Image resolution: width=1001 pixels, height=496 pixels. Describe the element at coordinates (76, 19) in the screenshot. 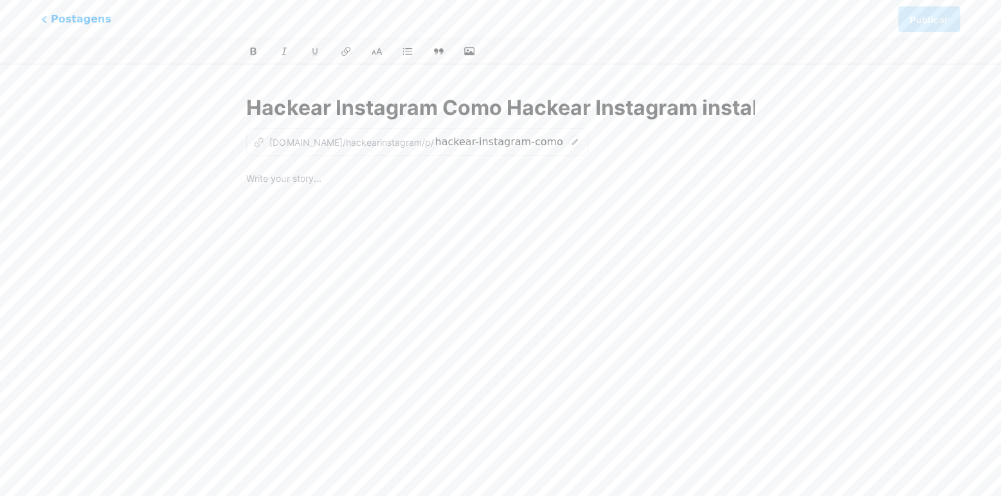

I see `span: Postagens` at that location.